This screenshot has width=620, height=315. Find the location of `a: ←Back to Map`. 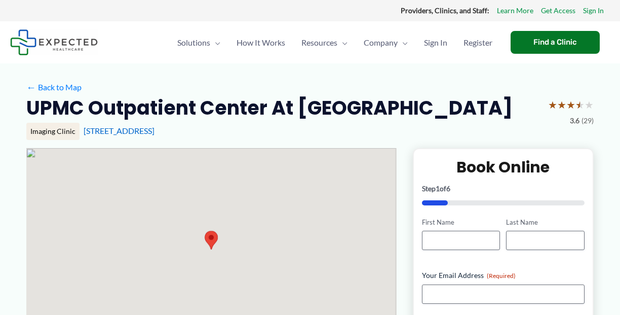

a: ←Back to Map is located at coordinates (54, 87).